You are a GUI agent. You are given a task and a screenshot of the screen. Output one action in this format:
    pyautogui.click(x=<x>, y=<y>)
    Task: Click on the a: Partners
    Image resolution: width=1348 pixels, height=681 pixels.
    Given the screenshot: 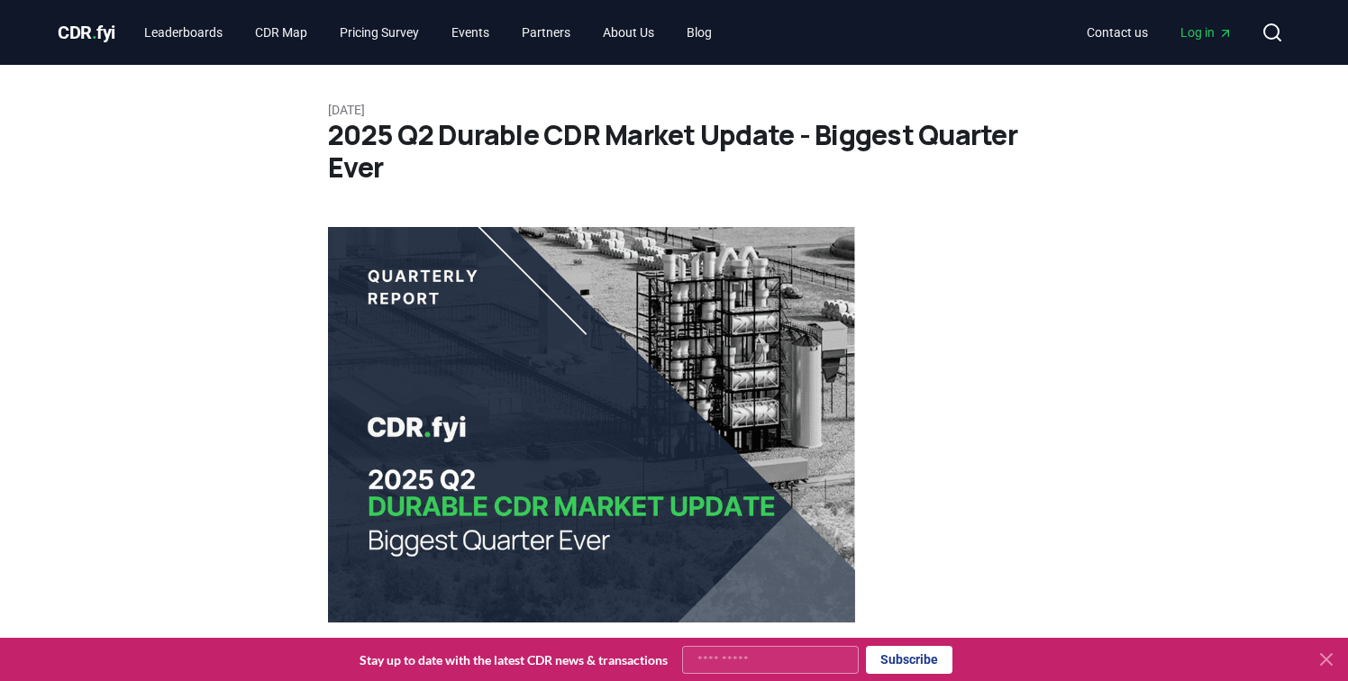 What is the action you would take?
    pyautogui.click(x=546, y=32)
    